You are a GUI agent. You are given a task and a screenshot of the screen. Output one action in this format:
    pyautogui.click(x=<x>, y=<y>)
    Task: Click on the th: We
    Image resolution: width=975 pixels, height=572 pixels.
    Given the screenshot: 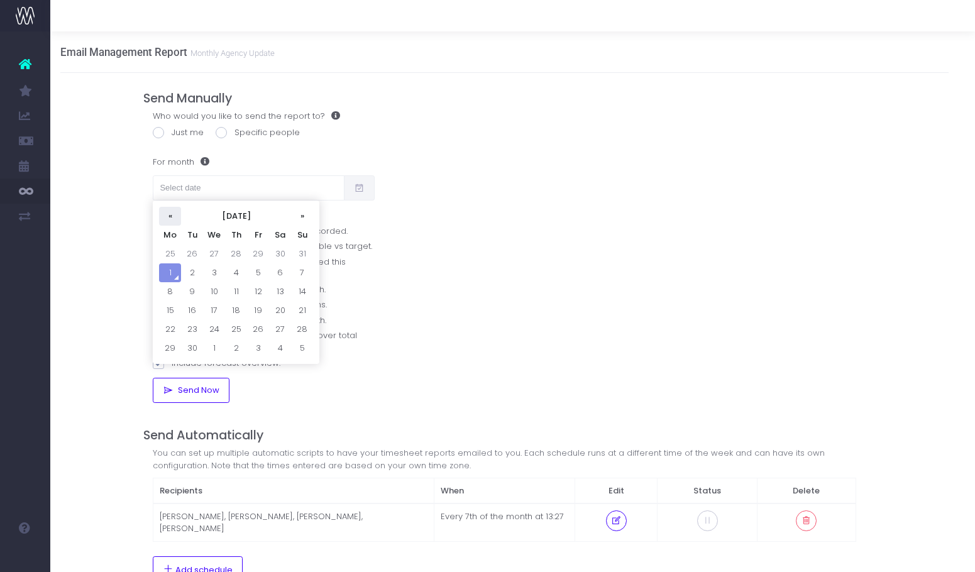 What is the action you would take?
    pyautogui.click(x=214, y=235)
    